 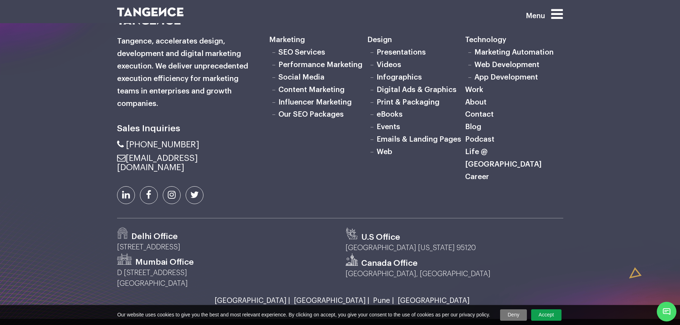 I want to click on h6: Technology, so click(x=514, y=40).